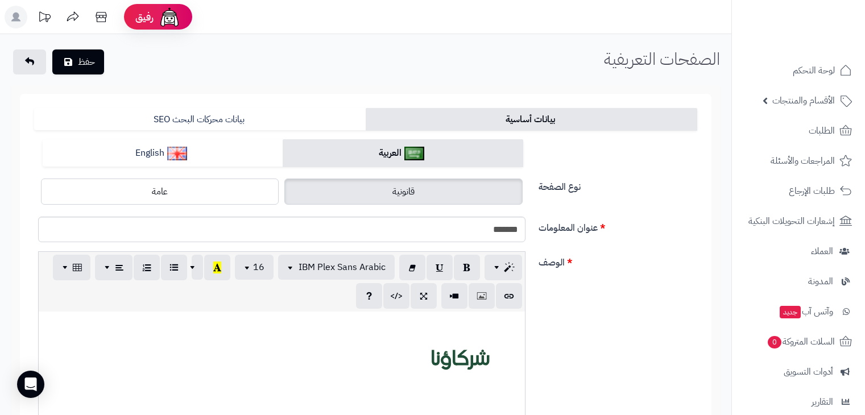 Image resolution: width=865 pixels, height=415 pixels. I want to click on a: الطلبات, so click(798, 131).